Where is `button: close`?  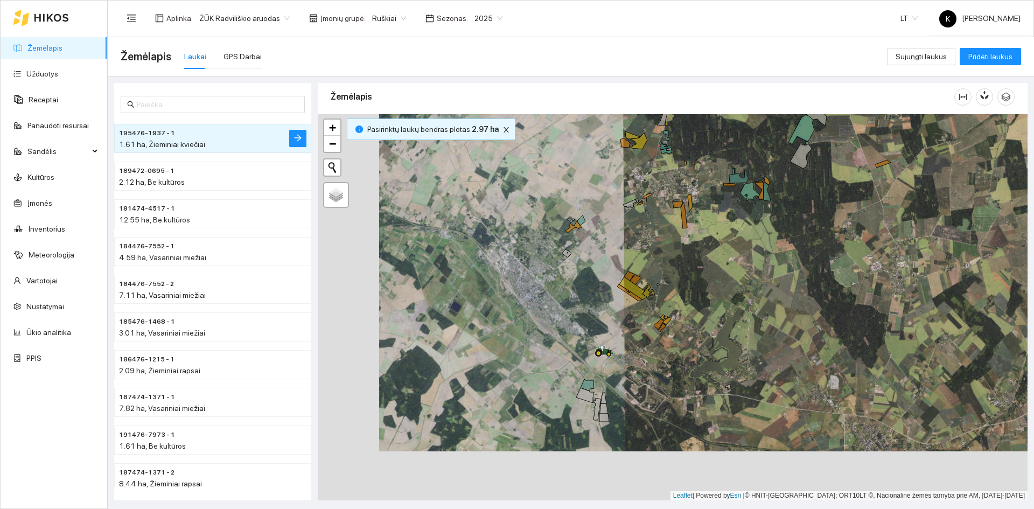
button: close is located at coordinates (506, 130).